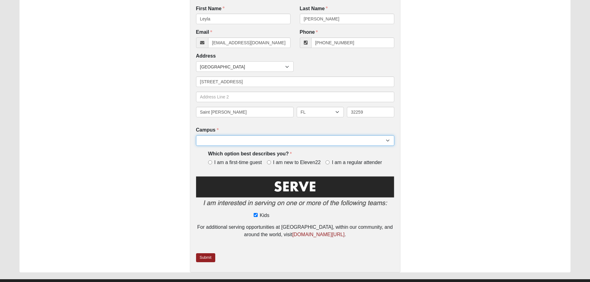 The image size is (590, 282). What do you see at coordinates (295, 193) in the screenshot?
I see `img: Serve2.png` at bounding box center [295, 193].